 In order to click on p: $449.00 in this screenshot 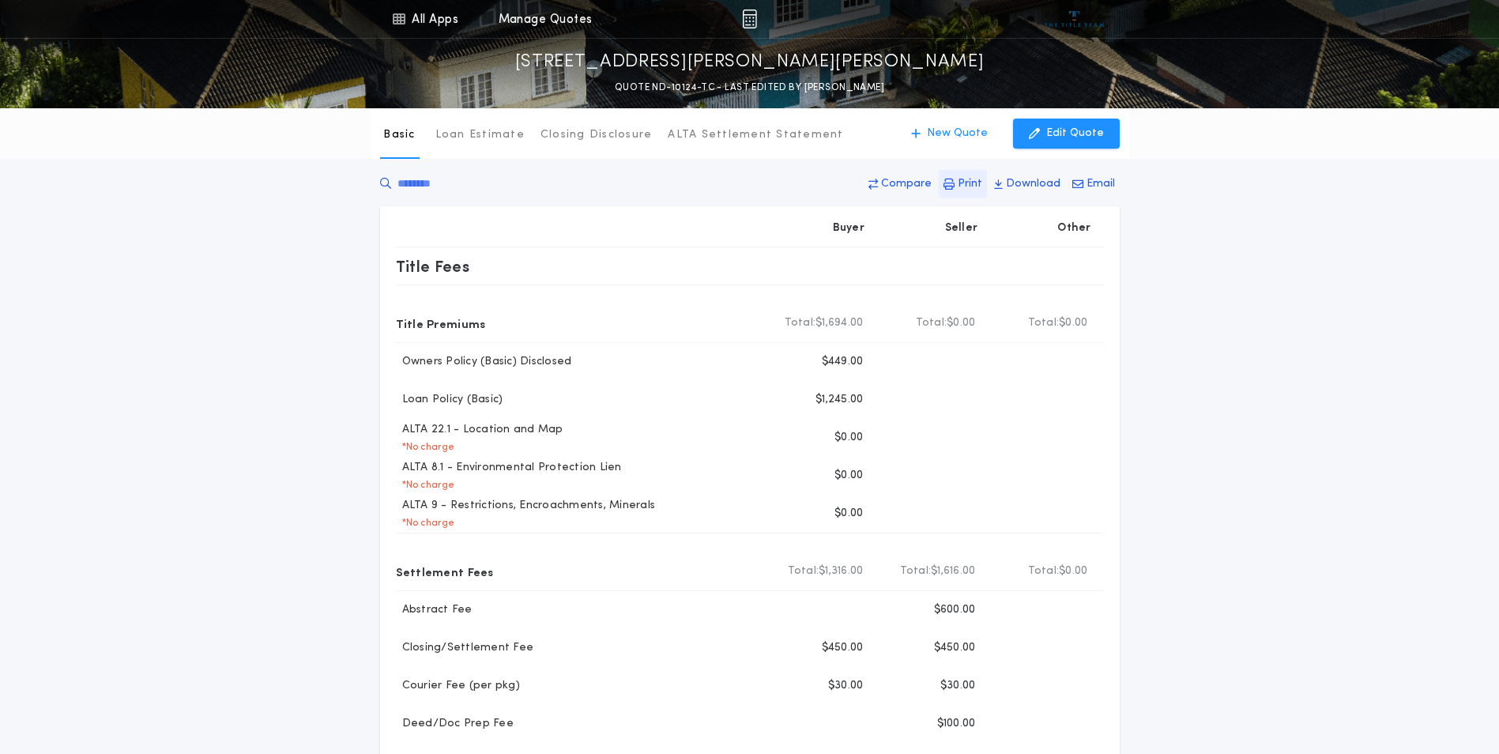, I will do `click(842, 362)`.